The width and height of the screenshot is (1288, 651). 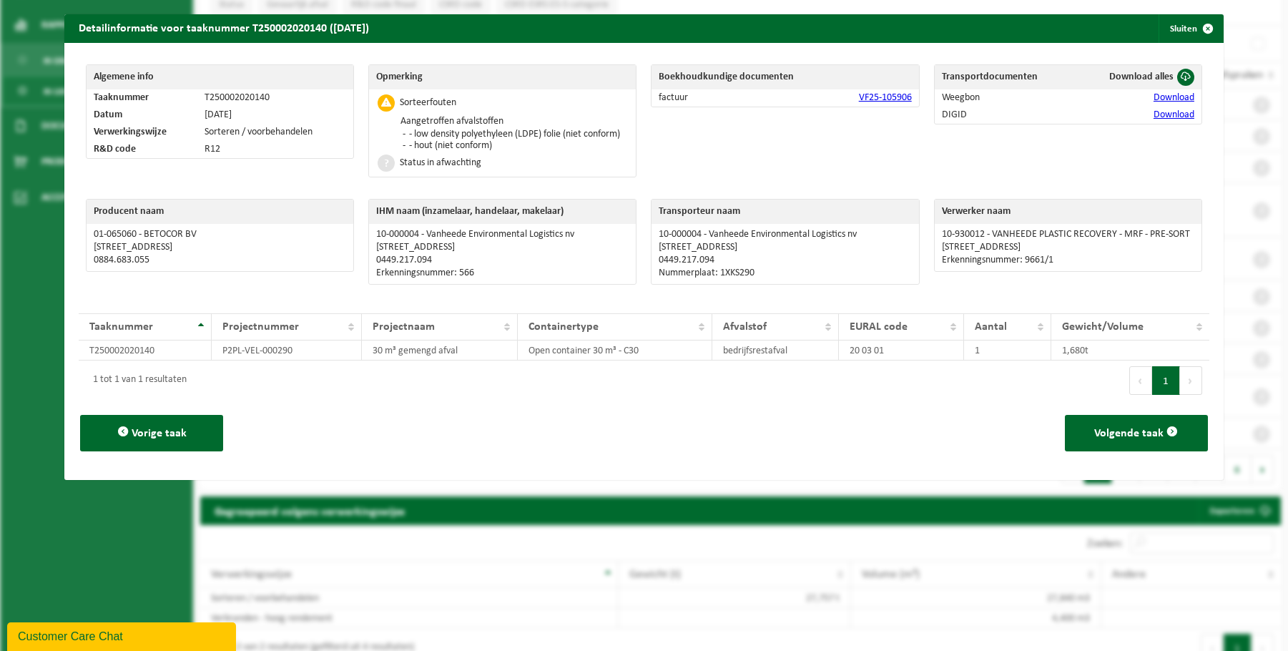 I want to click on td: 20 03 01, so click(x=901, y=350).